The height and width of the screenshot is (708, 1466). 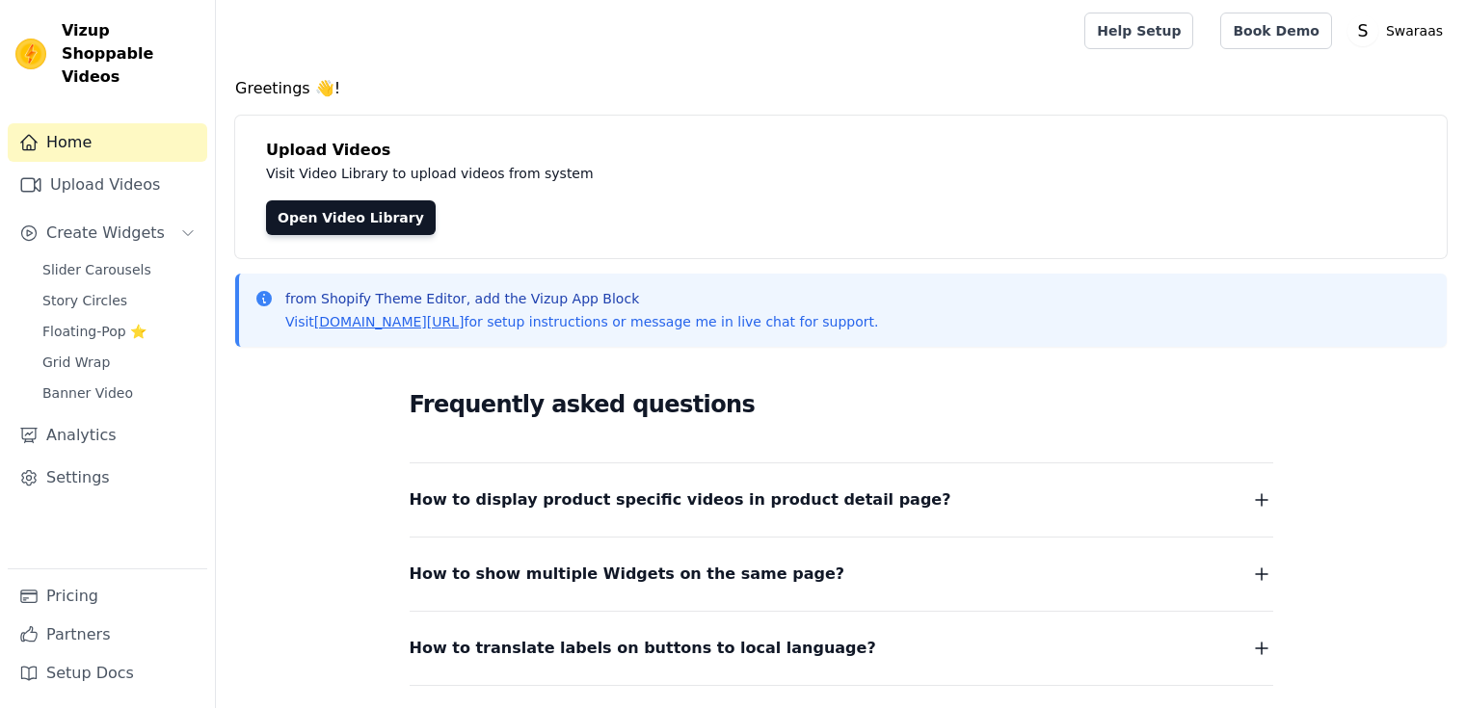 What do you see at coordinates (31, 54) in the screenshot?
I see `img: Vizup` at bounding box center [31, 54].